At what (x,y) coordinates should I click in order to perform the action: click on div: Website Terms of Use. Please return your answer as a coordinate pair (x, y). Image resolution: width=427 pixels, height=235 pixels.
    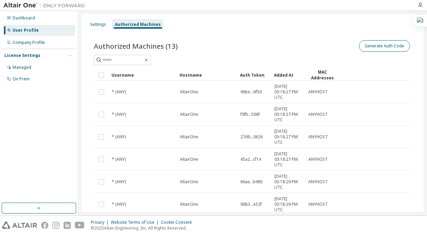
    Looking at the image, I should click on (136, 222).